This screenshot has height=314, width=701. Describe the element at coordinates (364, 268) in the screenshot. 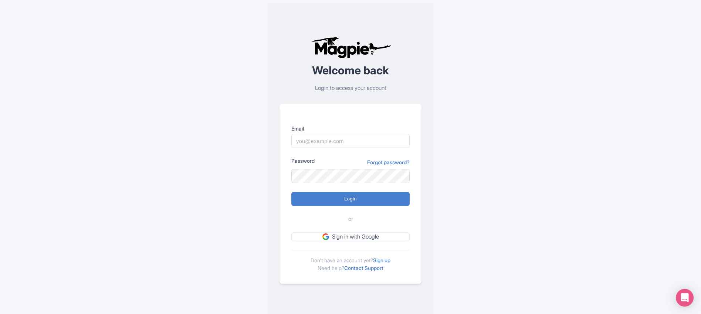

I see `a: Contact Support` at that location.